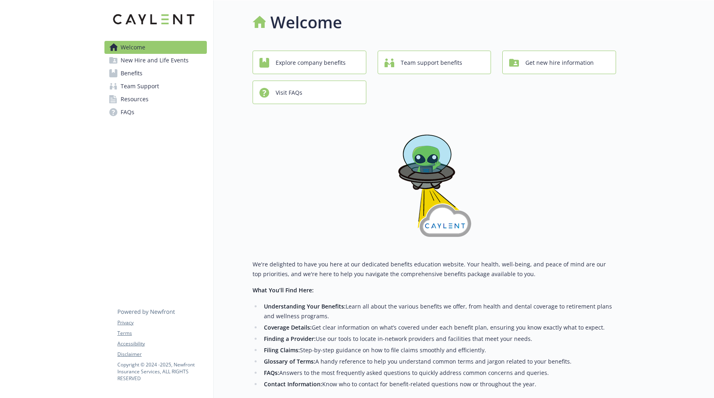  Describe the element at coordinates (434, 182) in the screenshot. I see `img: overview page banner` at that location.